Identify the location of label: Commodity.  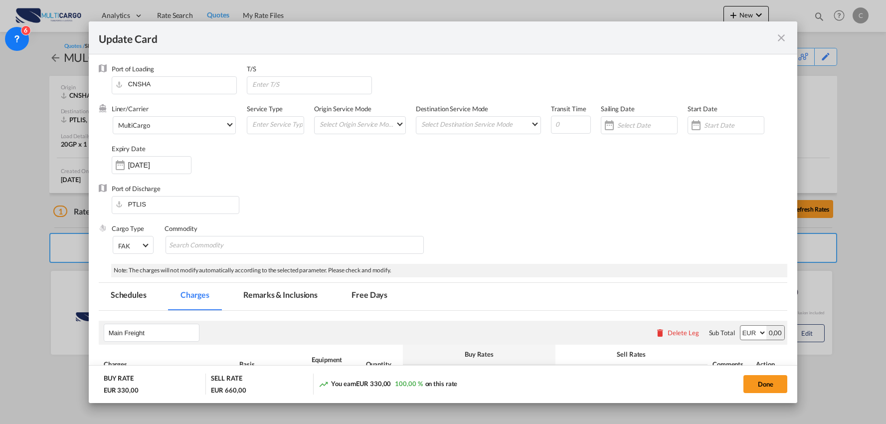
(181, 228).